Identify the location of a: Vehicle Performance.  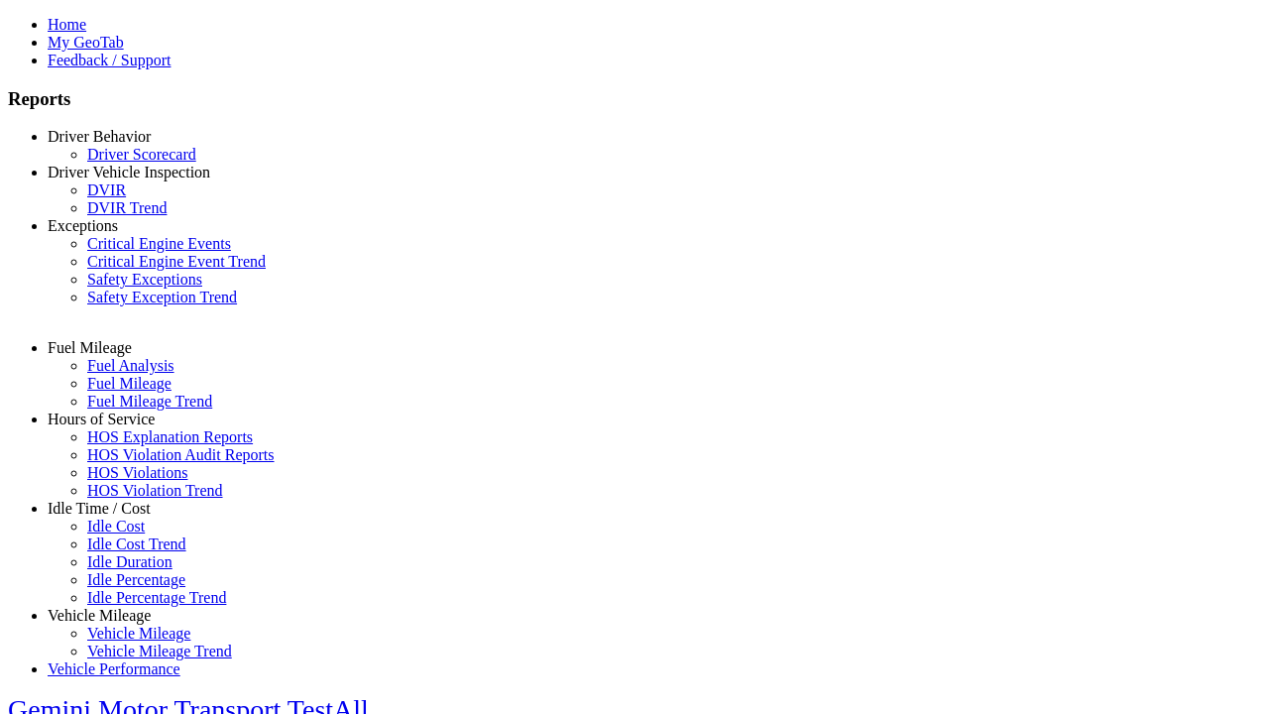
(114, 668).